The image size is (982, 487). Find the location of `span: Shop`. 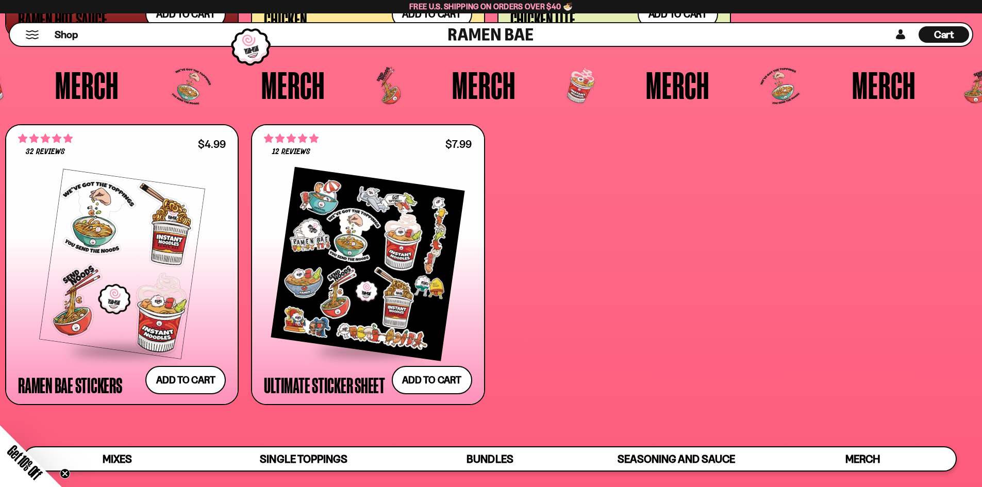

span: Shop is located at coordinates (66, 35).